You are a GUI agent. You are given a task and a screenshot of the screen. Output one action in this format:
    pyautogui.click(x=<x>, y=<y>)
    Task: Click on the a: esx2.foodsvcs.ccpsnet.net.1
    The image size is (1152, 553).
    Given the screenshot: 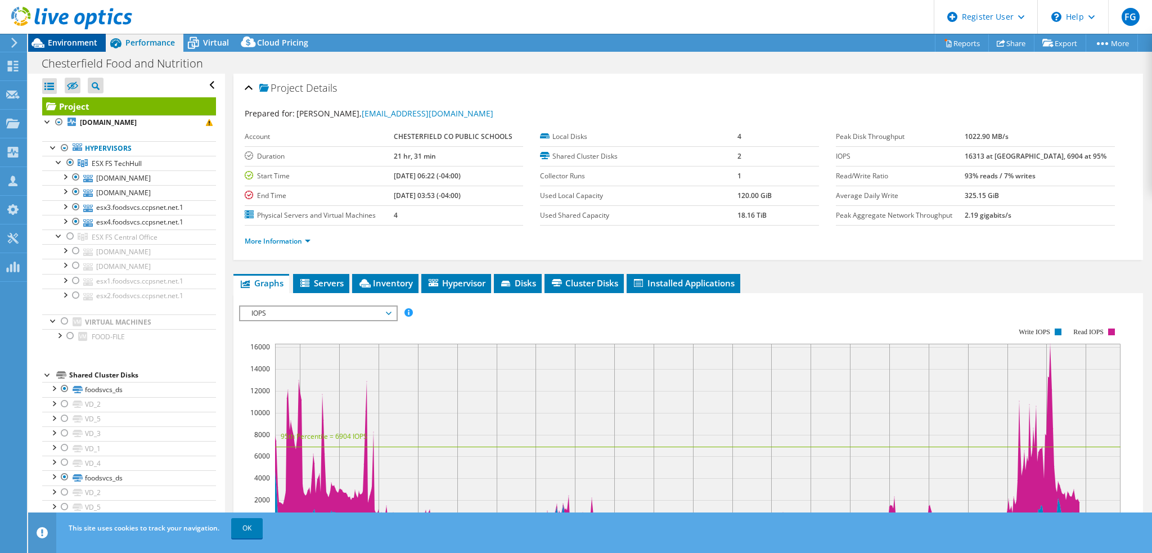 What is the action you would take?
    pyautogui.click(x=129, y=296)
    